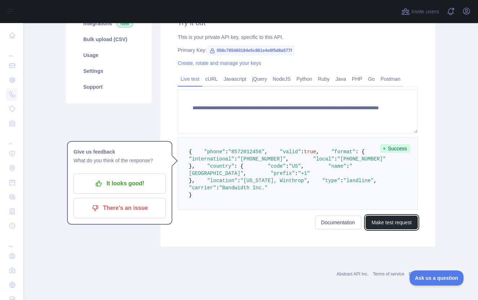 The image size is (478, 300). Describe the element at coordinates (310, 152) in the screenshot. I see `span: true` at that location.